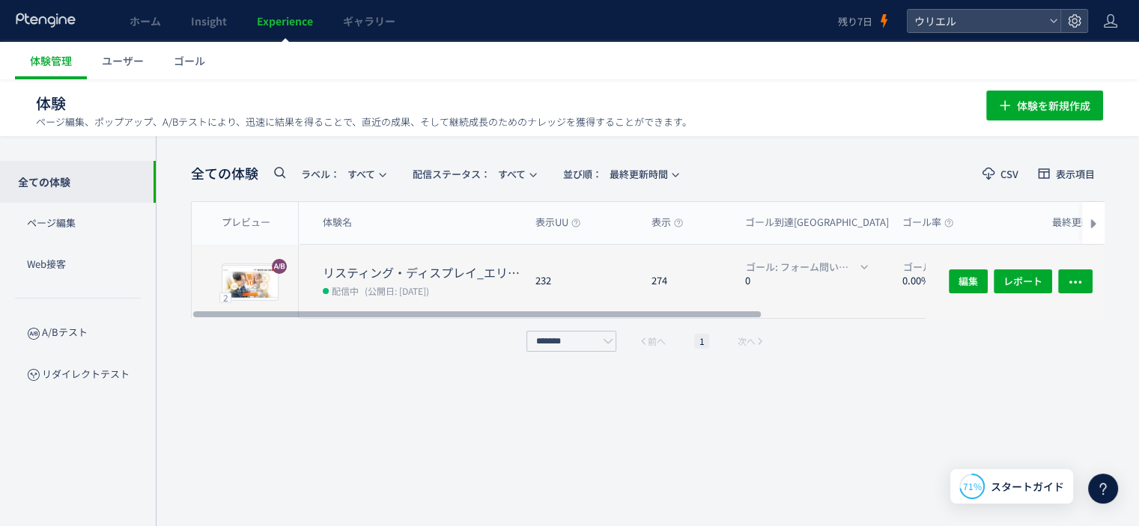 This screenshot has width=1139, height=526. I want to click on button: 次へ, so click(751, 341).